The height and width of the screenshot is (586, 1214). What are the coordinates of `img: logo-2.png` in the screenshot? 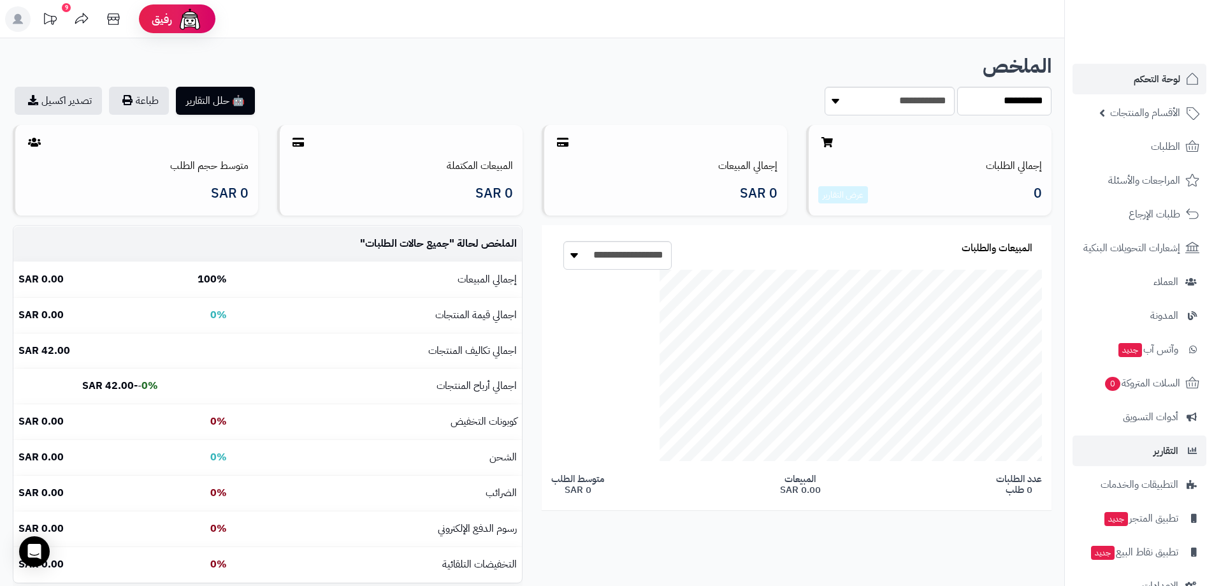 It's located at (1165, 48).